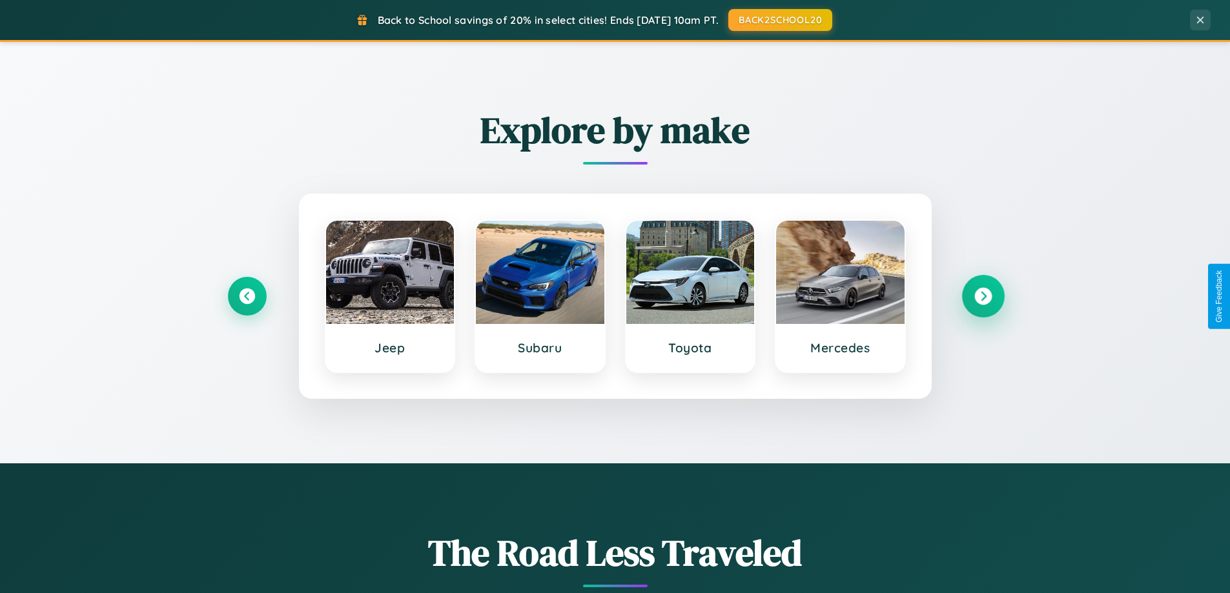 This screenshot has width=1230, height=593. Describe the element at coordinates (390, 348) in the screenshot. I see `h3: Jeep` at that location.